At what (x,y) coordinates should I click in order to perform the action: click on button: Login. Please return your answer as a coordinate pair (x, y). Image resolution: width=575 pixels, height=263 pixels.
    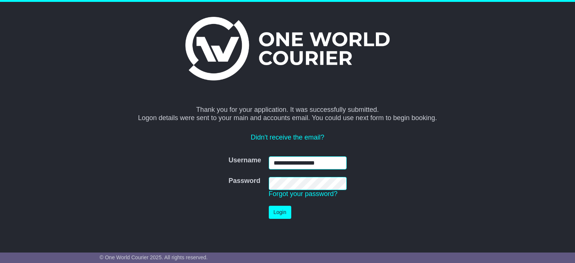
    Looking at the image, I should click on (280, 212).